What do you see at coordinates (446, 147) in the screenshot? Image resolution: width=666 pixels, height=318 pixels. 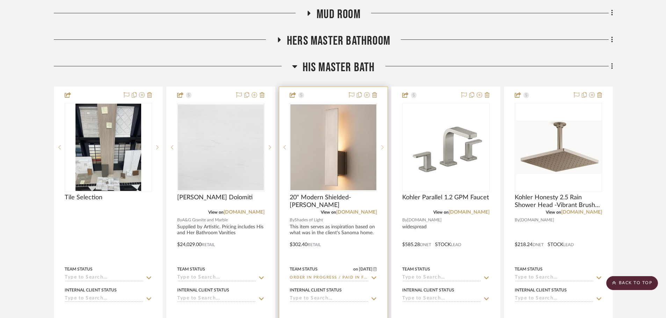 I see `img: Kohler Parallel 1.2 GPM Faucet` at bounding box center [446, 147].